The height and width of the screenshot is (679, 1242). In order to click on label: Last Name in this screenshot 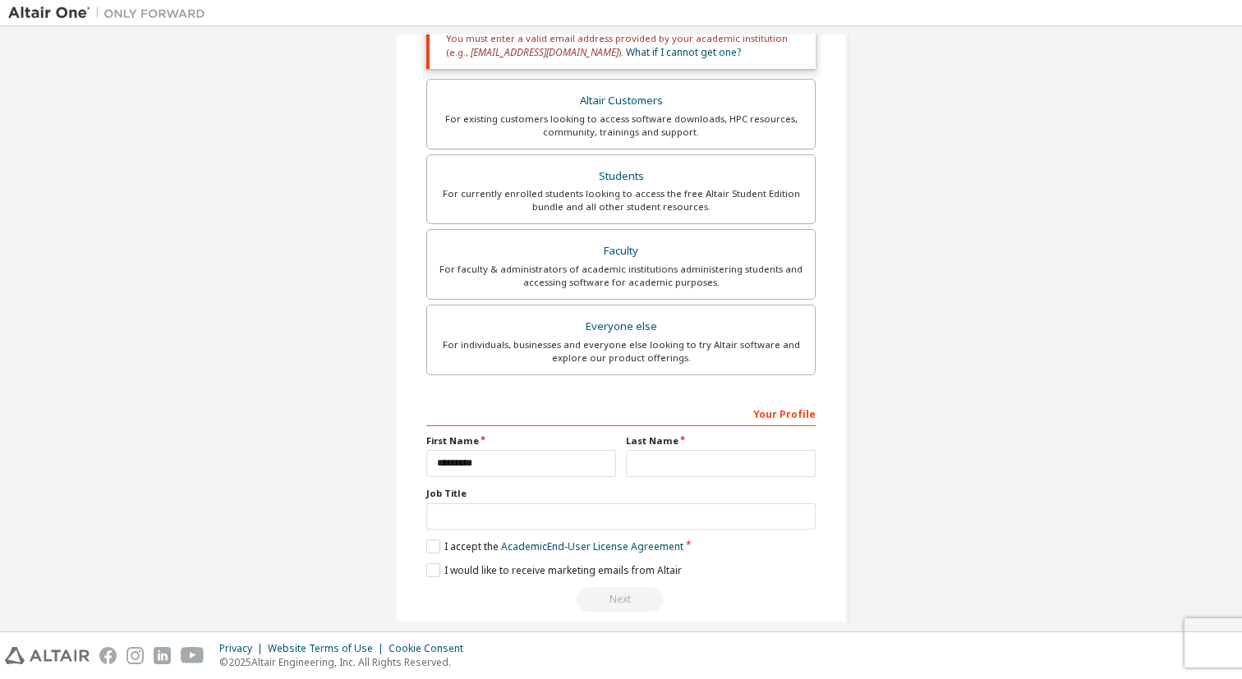, I will do `click(720, 441)`.